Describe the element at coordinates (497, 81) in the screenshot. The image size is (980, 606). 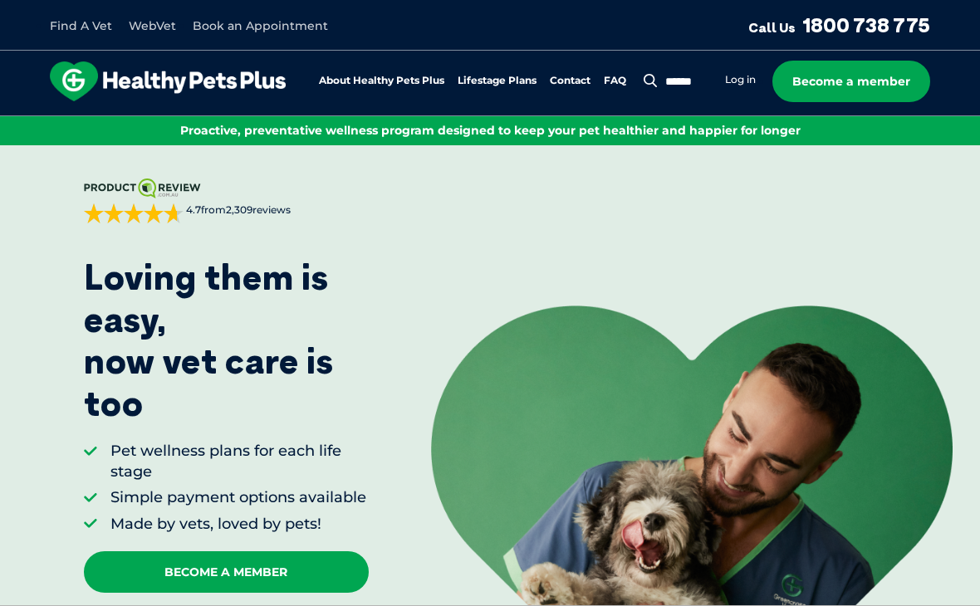
I see `a: Lifestage Plans` at that location.